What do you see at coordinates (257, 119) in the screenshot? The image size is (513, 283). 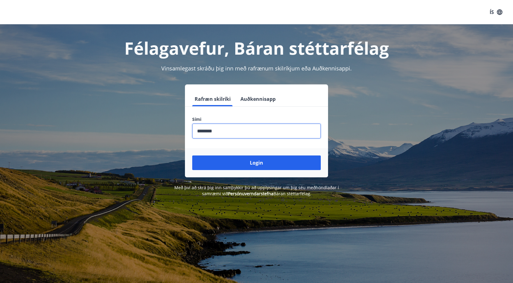 I see `label: Sími` at bounding box center [257, 119].